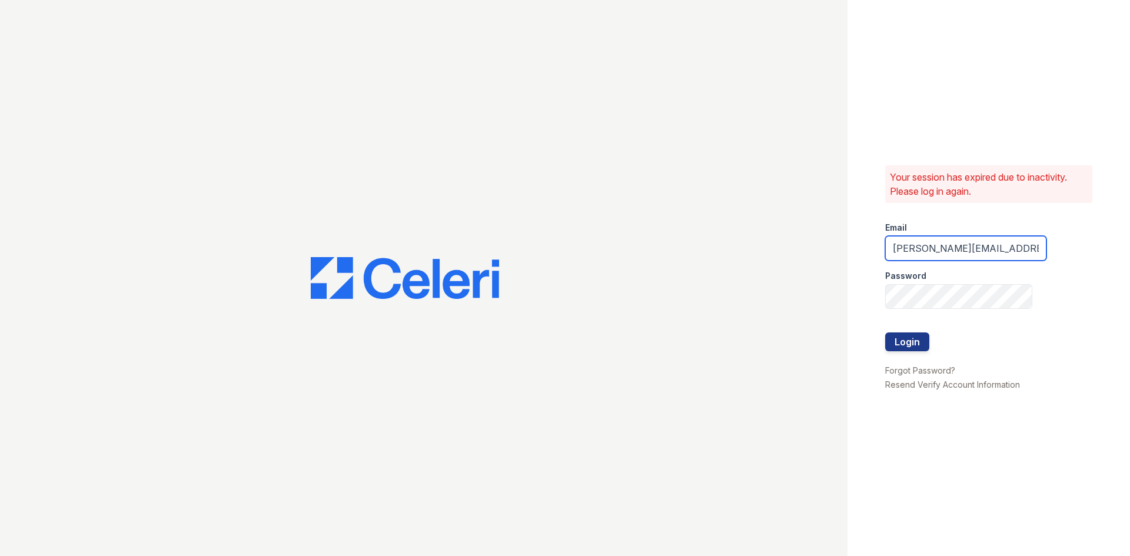 This screenshot has width=1130, height=556. I want to click on img: CE_Logo_Blue-a8612792a0a2168367f1c8372b55b34899dd931a85d93a1a3d3e32e68fde9ad4.png, so click(405, 278).